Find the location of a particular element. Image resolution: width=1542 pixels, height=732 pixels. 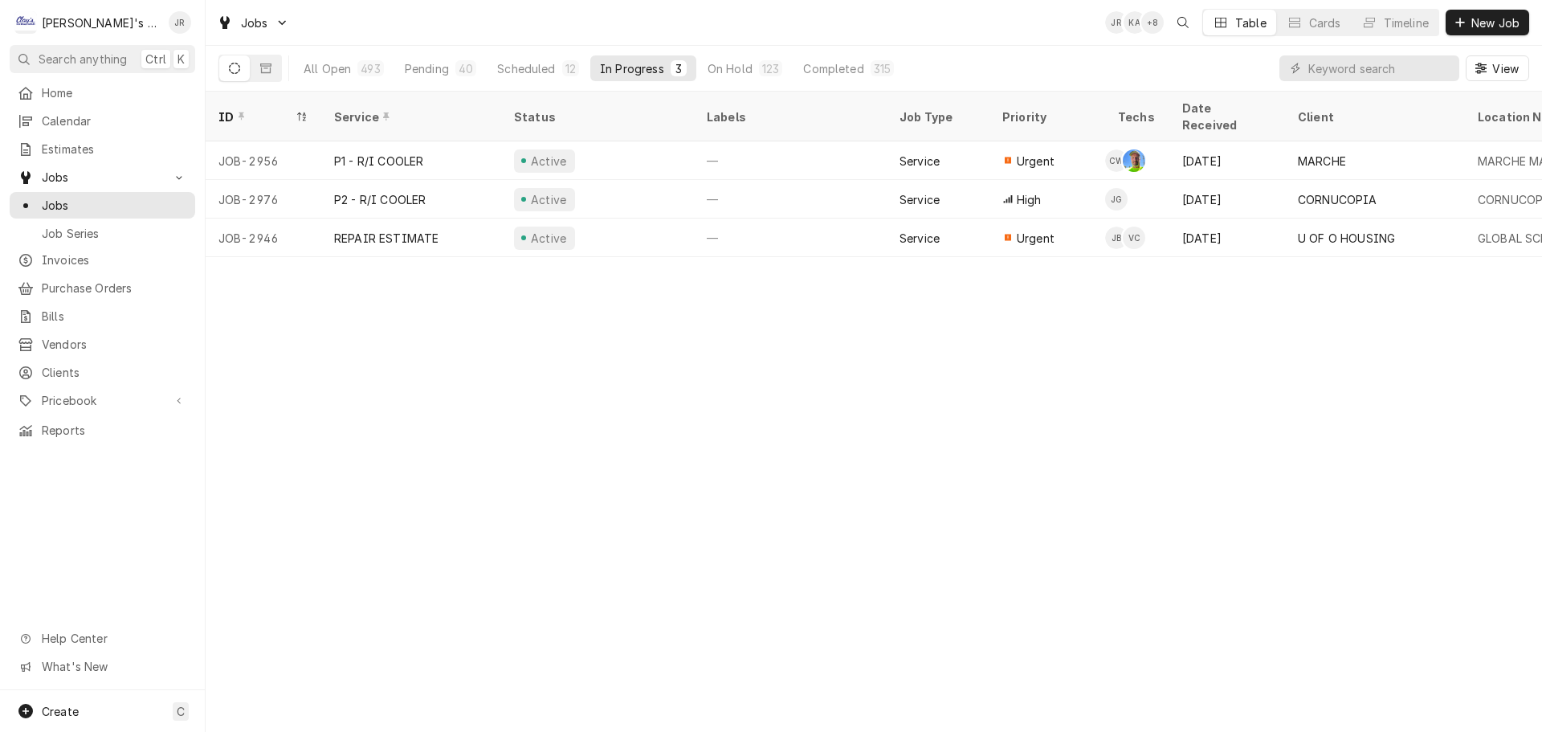

a: Go to What's New is located at coordinates (102, 666).